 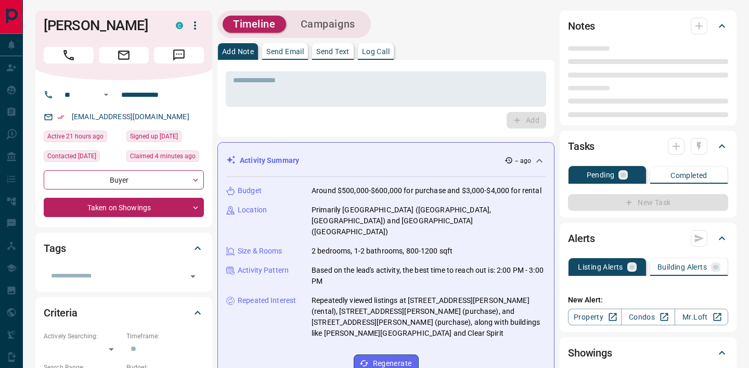 I want to click on p: Budget, so click(x=250, y=190).